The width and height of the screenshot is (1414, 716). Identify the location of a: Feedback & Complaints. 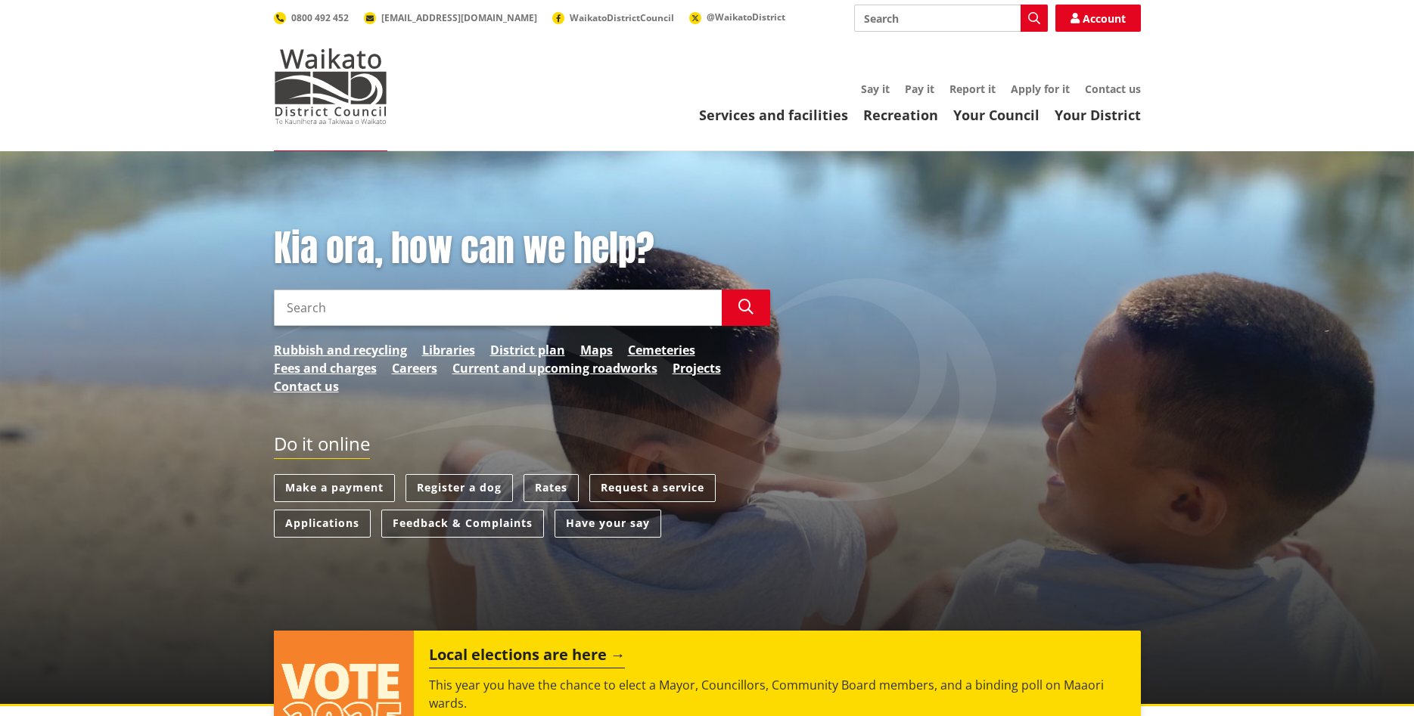
(462, 523).